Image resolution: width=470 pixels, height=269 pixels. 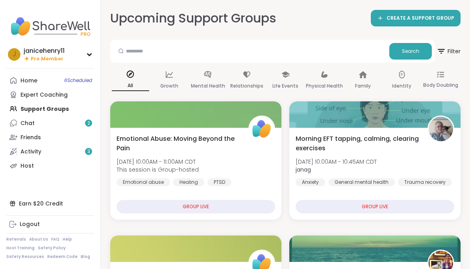 I want to click on div: Logout, so click(x=30, y=224).